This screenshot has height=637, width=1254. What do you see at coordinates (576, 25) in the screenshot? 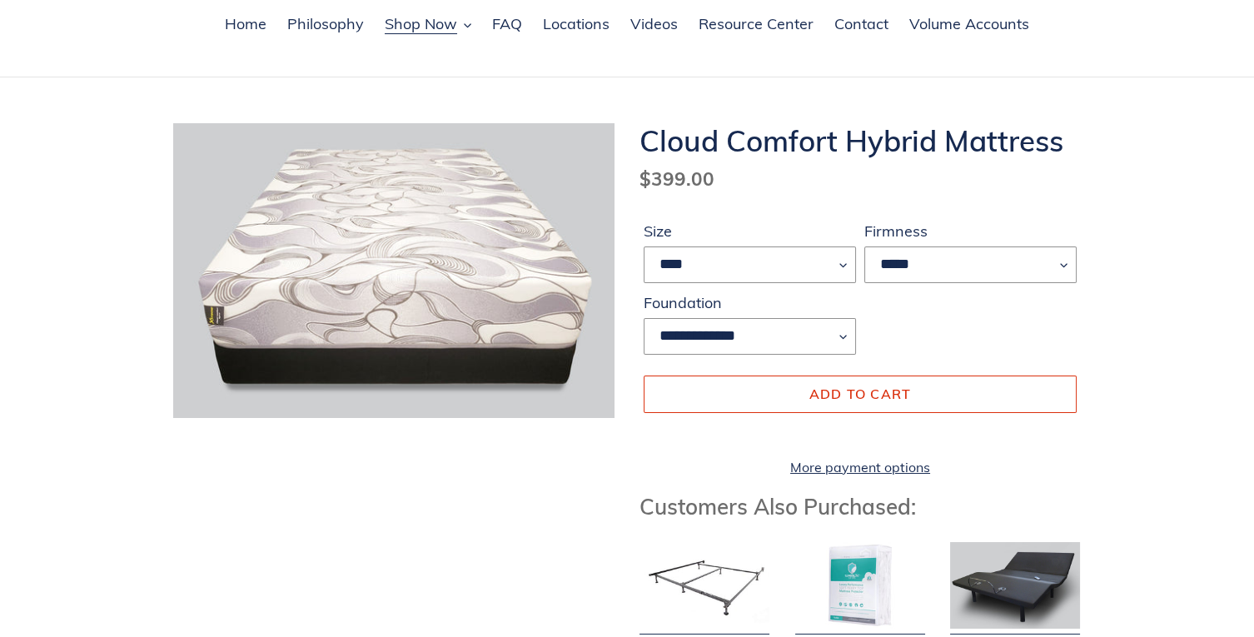
I see `a: Locations` at bounding box center [576, 25].